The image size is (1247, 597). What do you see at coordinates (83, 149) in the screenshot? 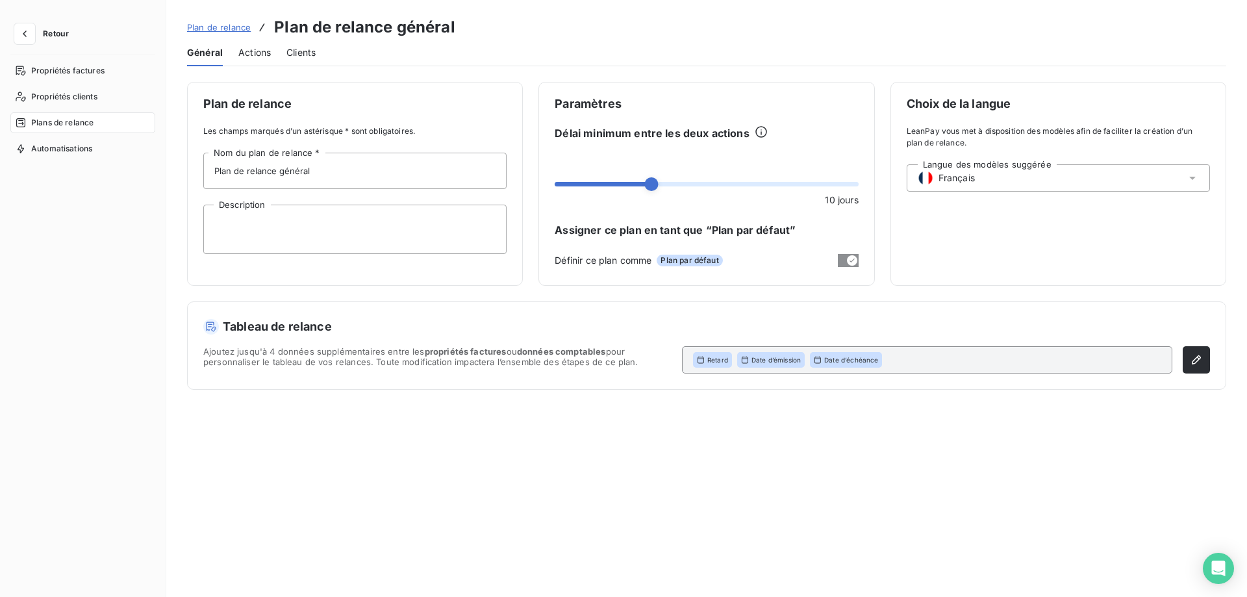
I see `a: Automatisations` at bounding box center [83, 149].